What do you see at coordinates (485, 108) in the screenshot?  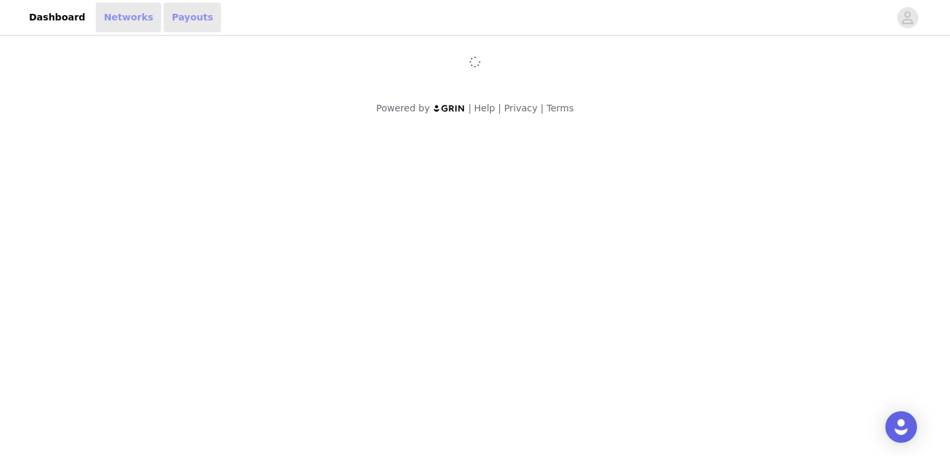 I see `a: Help` at bounding box center [485, 108].